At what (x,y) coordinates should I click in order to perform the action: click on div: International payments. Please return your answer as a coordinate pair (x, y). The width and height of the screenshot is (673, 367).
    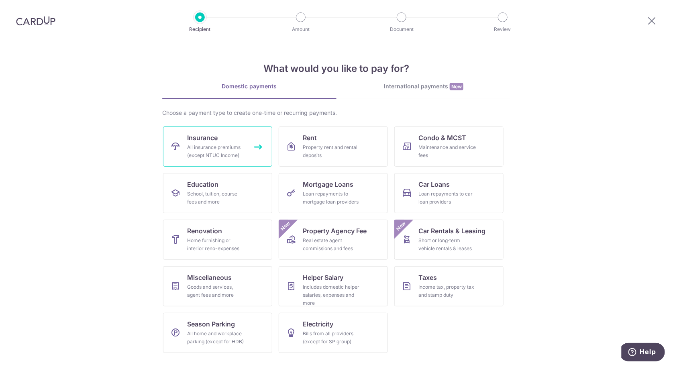
    Looking at the image, I should click on (423, 86).